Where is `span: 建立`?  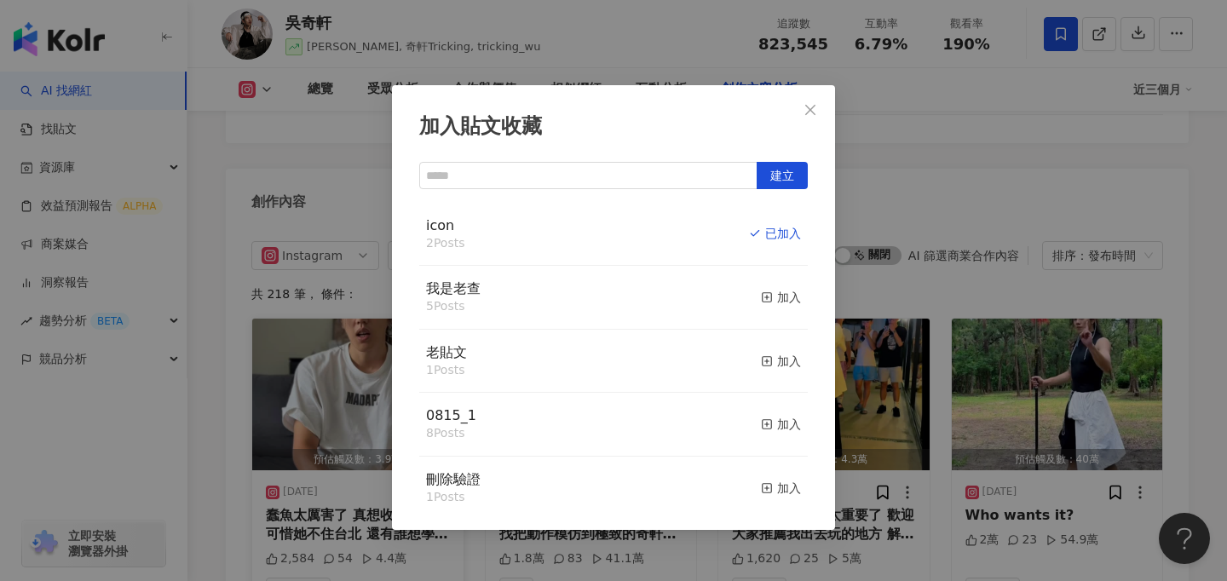 span: 建立 is located at coordinates (782, 176).